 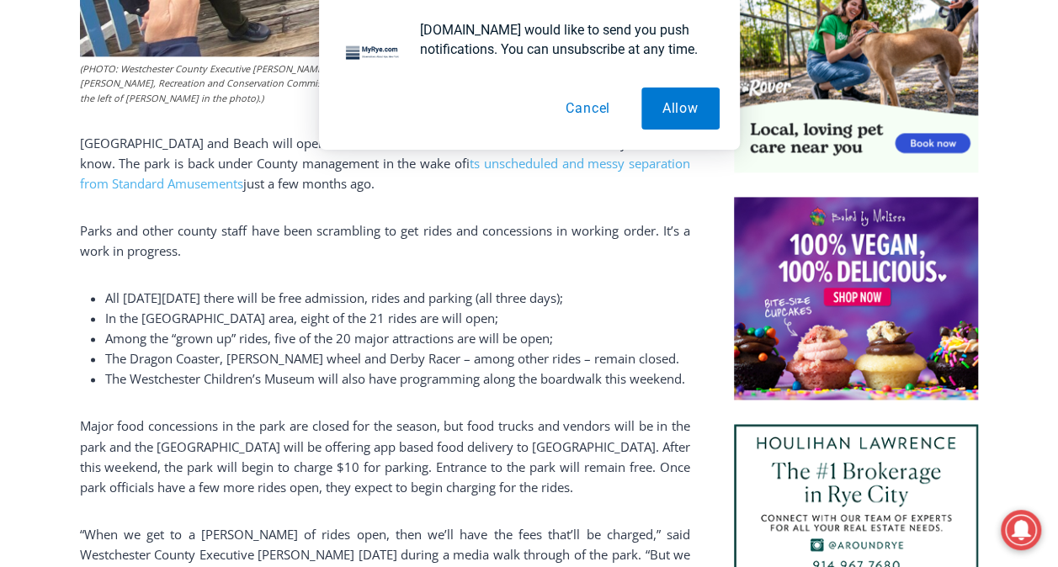 What do you see at coordinates (680, 109) in the screenshot?
I see `button: Allow` at bounding box center [680, 109].